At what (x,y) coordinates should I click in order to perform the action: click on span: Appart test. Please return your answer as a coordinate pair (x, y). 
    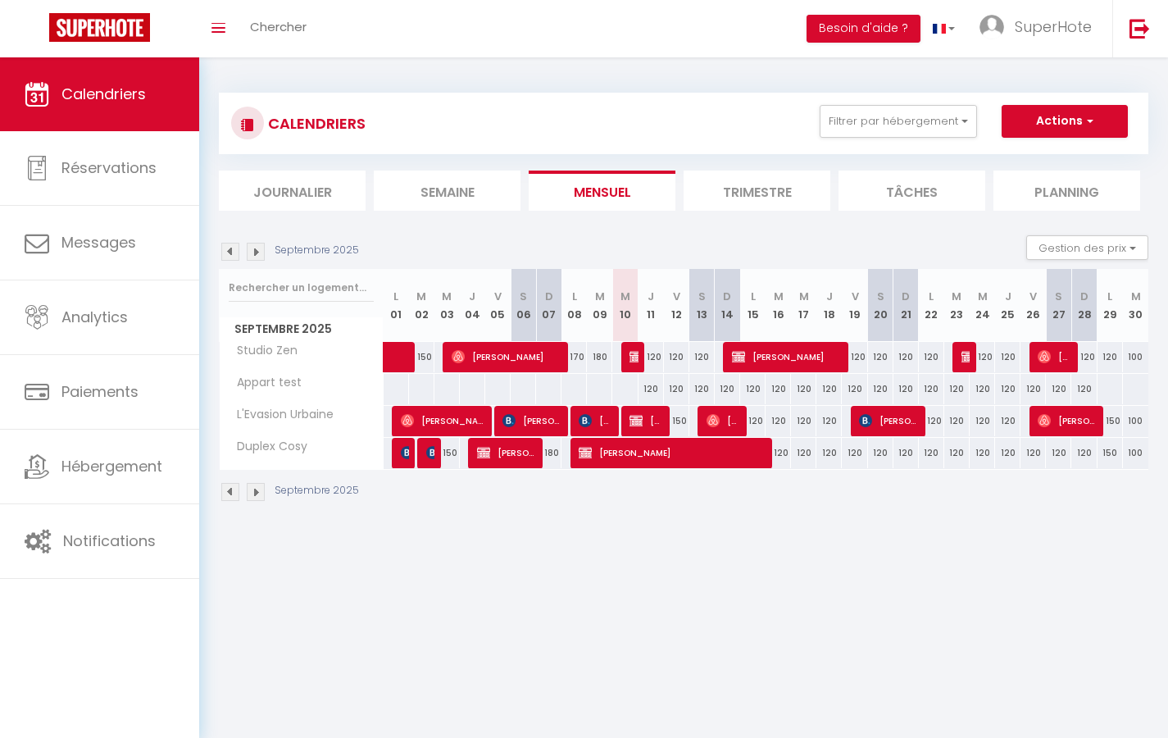
    Looking at the image, I should click on (264, 383).